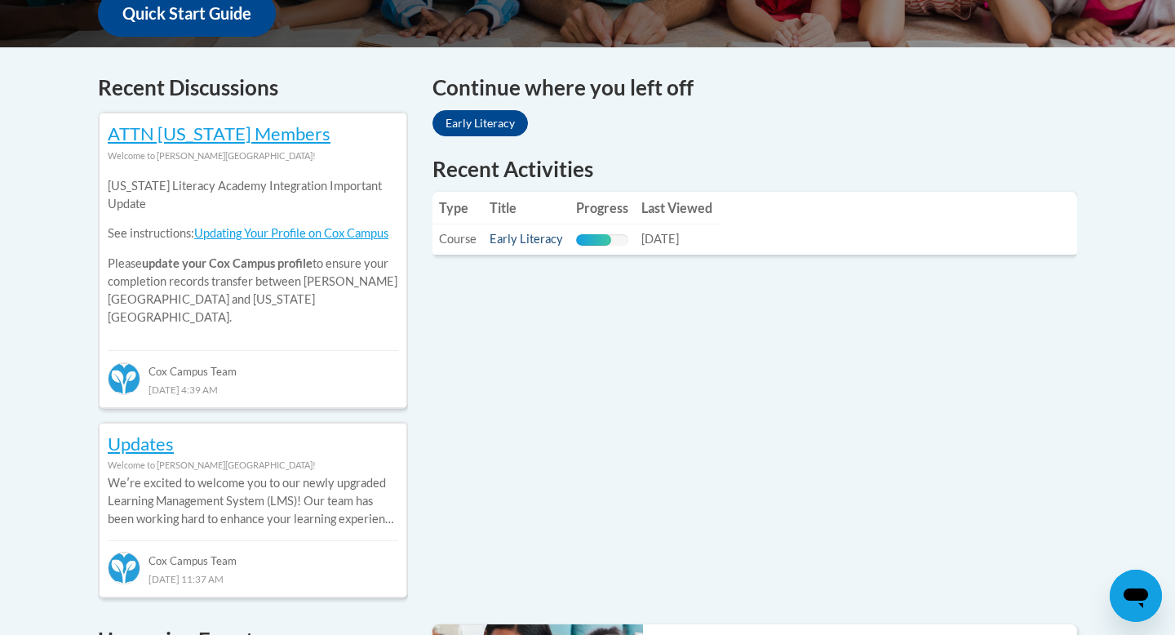 Image resolution: width=1175 pixels, height=635 pixels. Describe the element at coordinates (676, 208) in the screenshot. I see `th: Last Viewed` at that location.